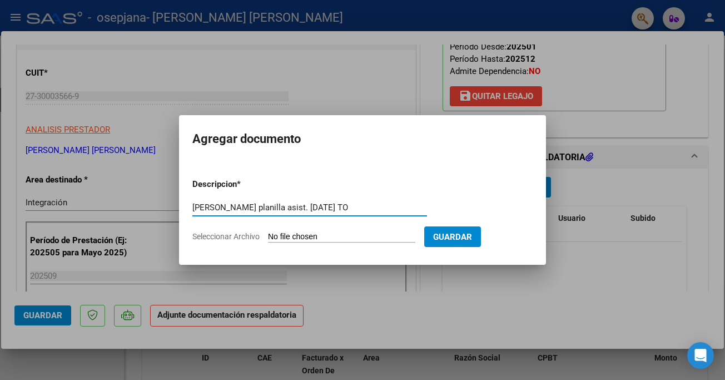  What do you see at coordinates (363, 139) in the screenshot?
I see `h2: Agregar documento` at bounding box center [363, 139].